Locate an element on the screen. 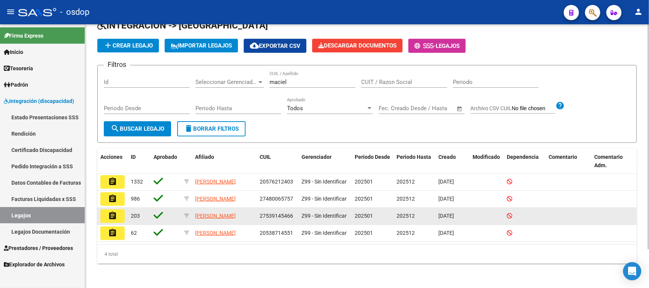  span: Padrón is located at coordinates (16, 85).